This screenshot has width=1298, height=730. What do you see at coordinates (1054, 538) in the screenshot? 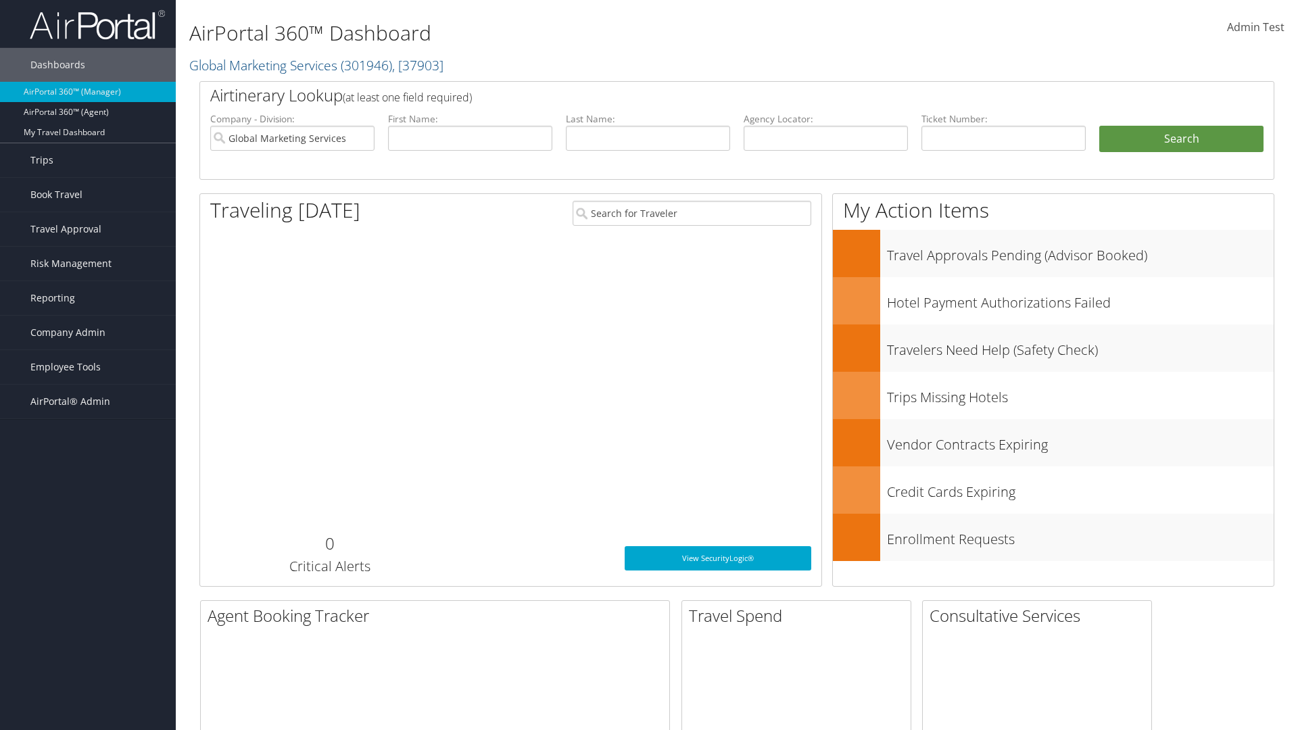
I see `a: Enrollment Requests` at bounding box center [1054, 538].